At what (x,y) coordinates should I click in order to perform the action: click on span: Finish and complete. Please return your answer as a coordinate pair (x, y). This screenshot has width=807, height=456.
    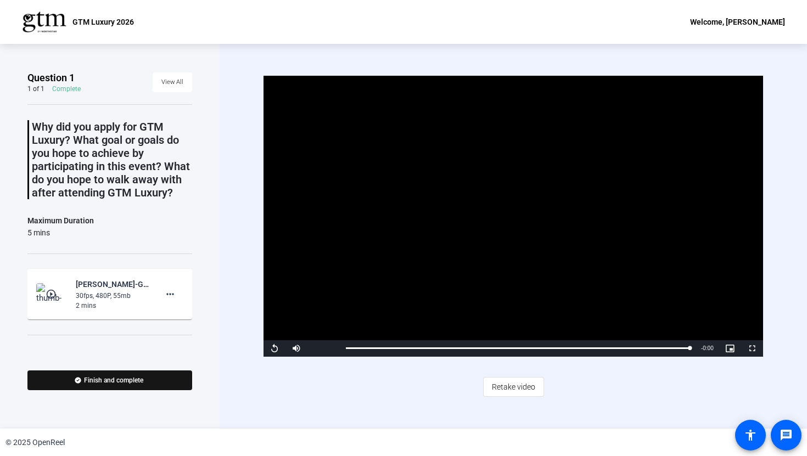
    Looking at the image, I should click on (114, 380).